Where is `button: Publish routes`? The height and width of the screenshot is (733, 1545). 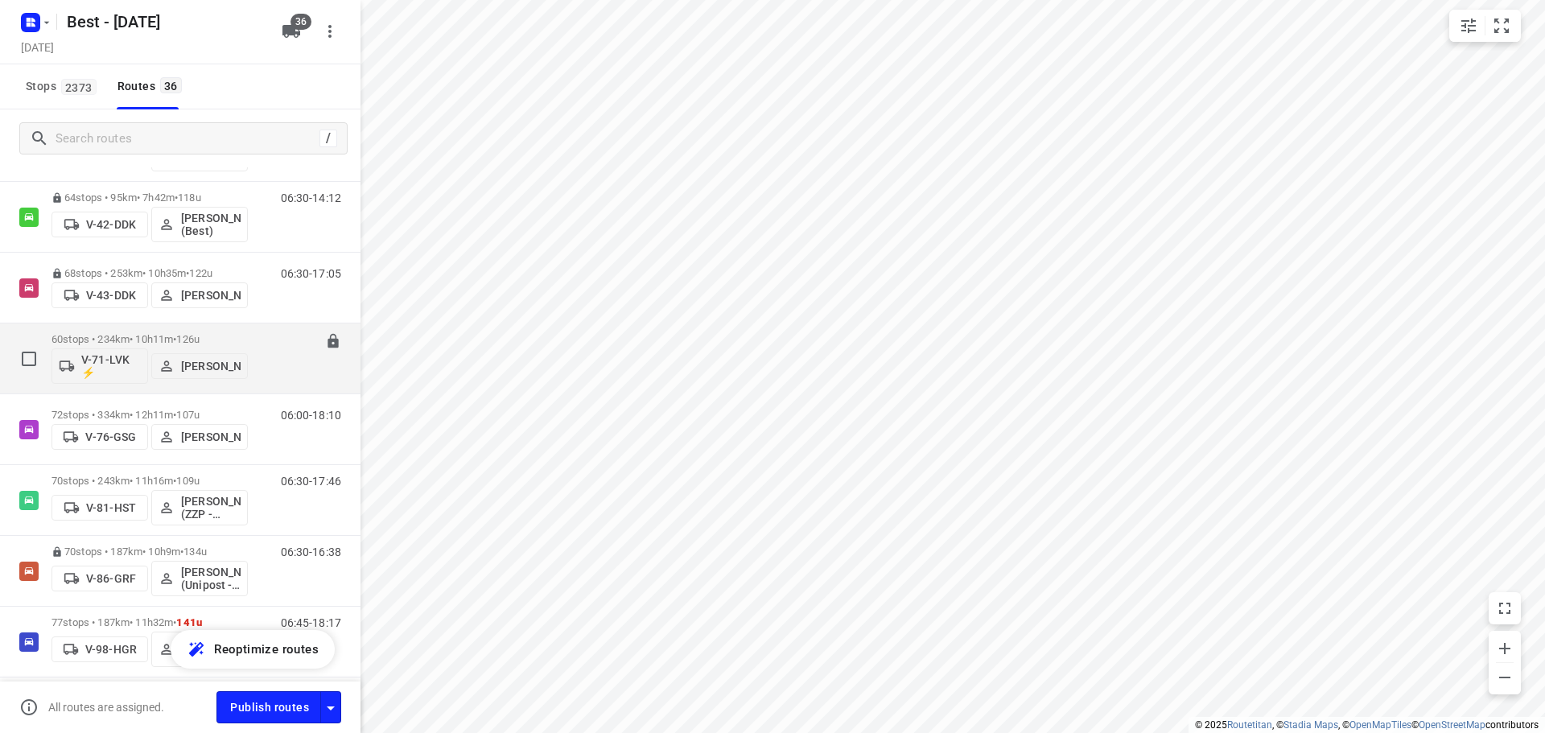 button: Publish routes is located at coordinates (269, 707).